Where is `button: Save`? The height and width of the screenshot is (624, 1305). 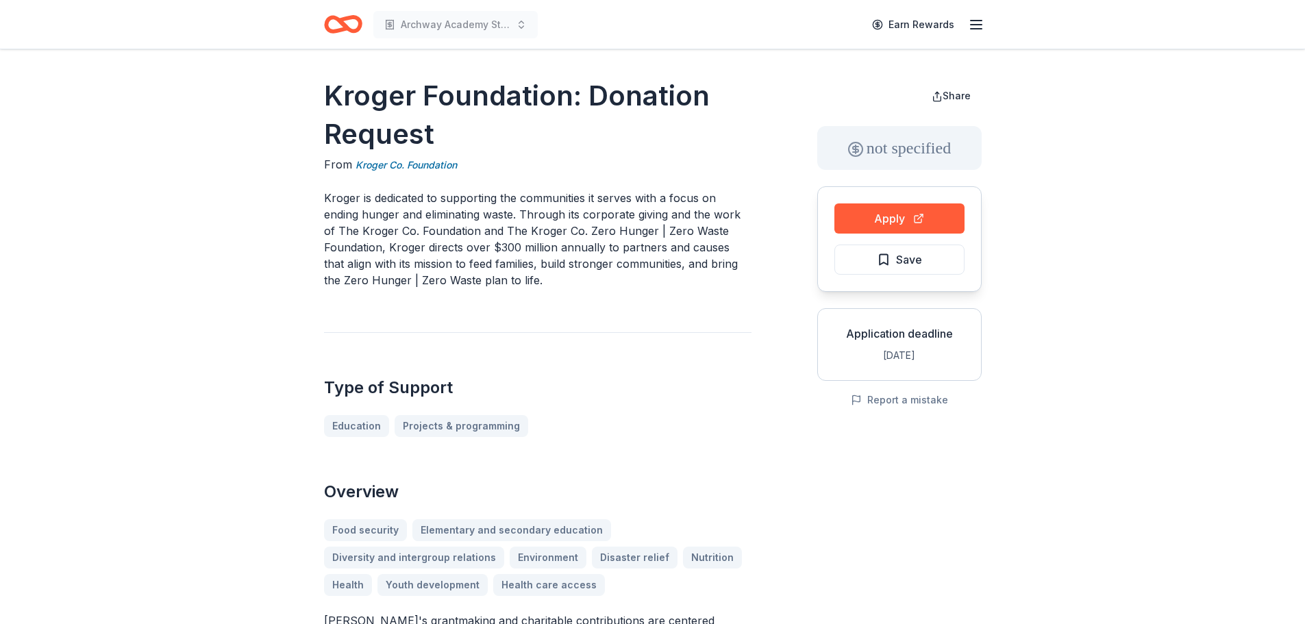 button: Save is located at coordinates (900, 260).